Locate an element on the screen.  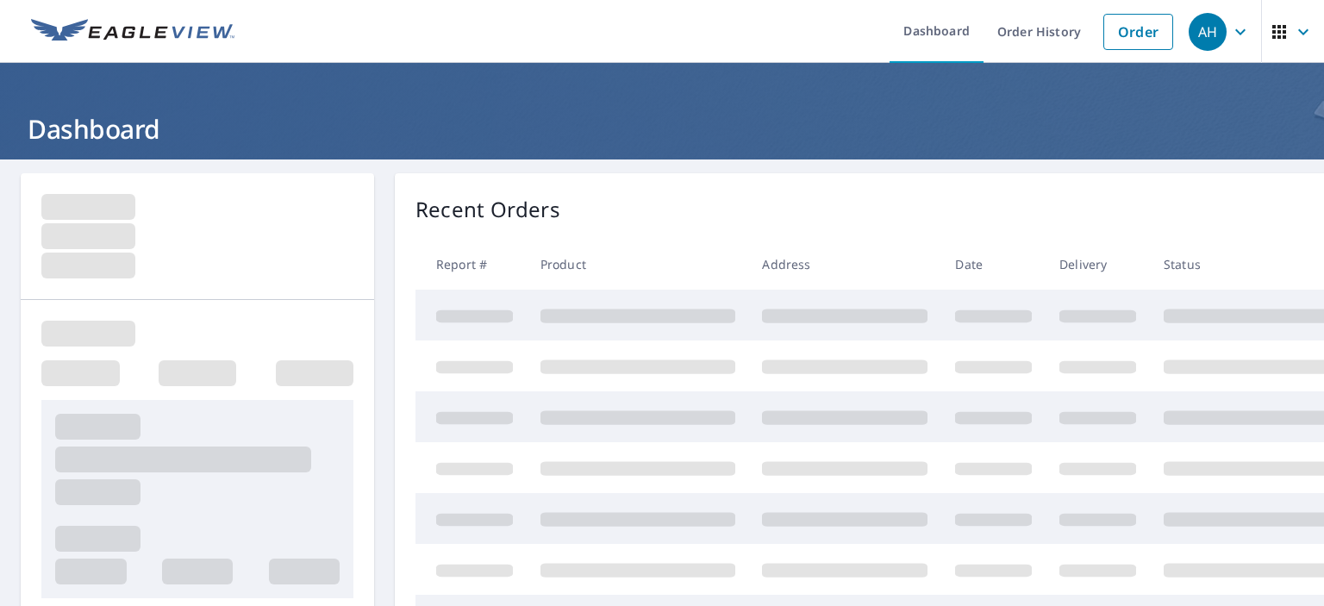
th: Address is located at coordinates (845, 264).